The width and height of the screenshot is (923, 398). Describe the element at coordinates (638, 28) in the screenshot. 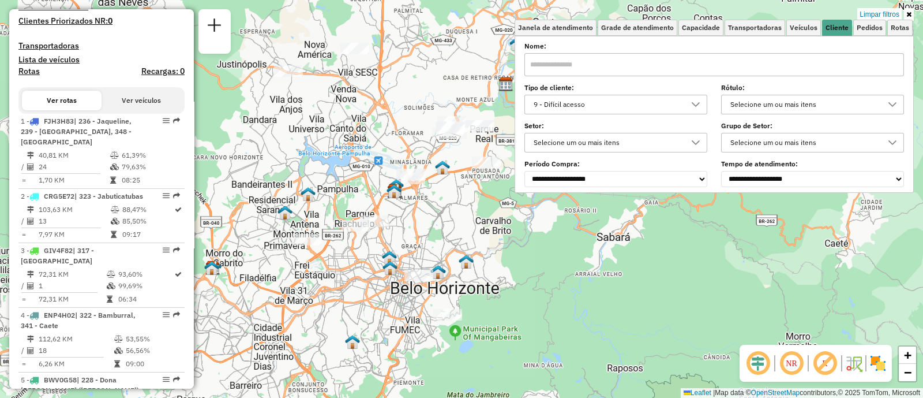

I see `span: Grade de atendimento` at that location.